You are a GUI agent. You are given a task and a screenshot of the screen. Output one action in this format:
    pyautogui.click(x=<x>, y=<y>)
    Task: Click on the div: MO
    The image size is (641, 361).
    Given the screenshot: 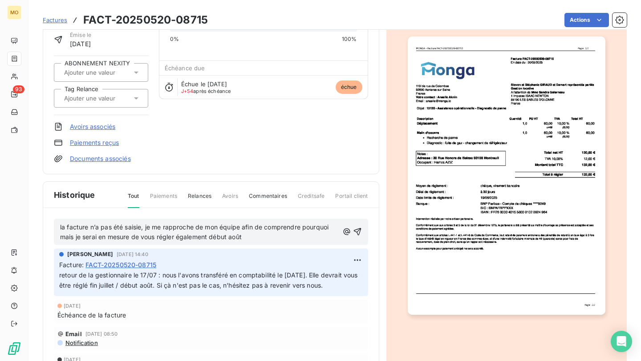 What is the action you would take?
    pyautogui.click(x=14, y=12)
    